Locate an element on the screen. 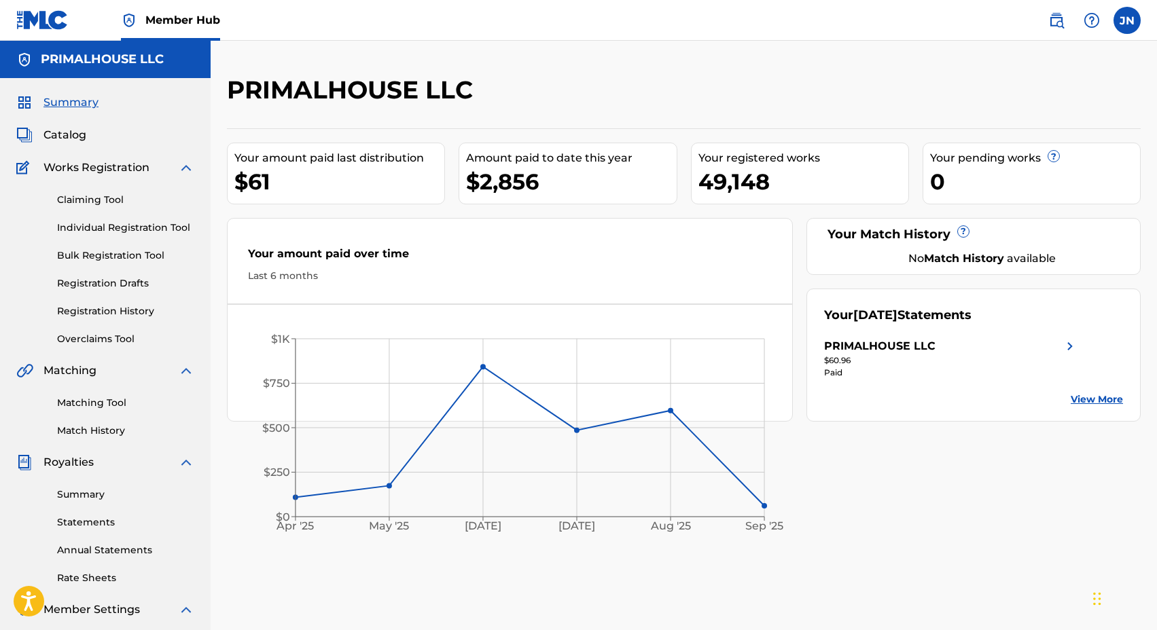 The height and width of the screenshot is (630, 1157). div: $2,856 is located at coordinates (571, 181).